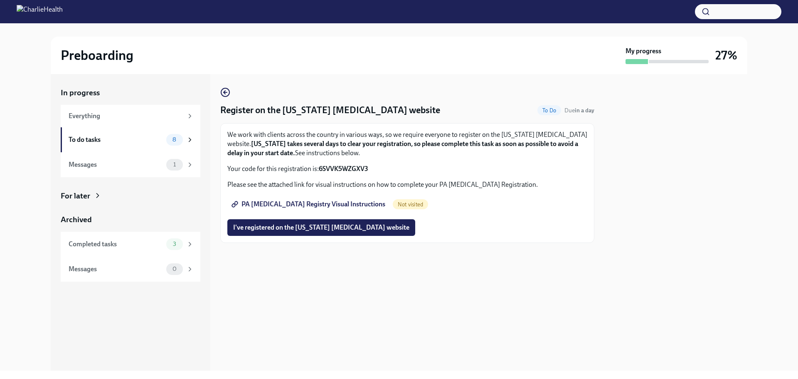 This screenshot has height=379, width=798. I want to click on a: Archived, so click(131, 219).